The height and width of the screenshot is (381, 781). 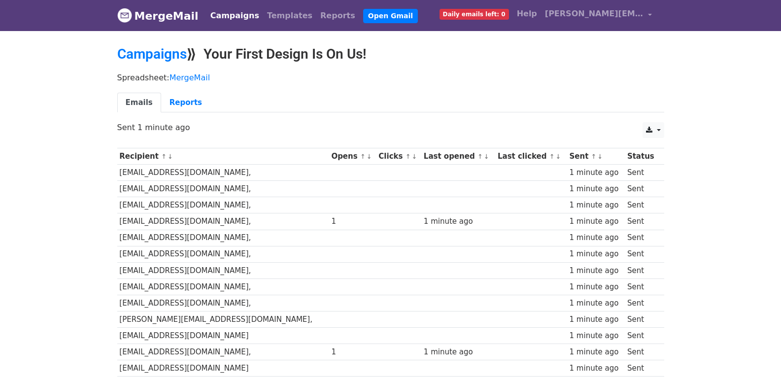 I want to click on th: Sent, so click(x=596, y=156).